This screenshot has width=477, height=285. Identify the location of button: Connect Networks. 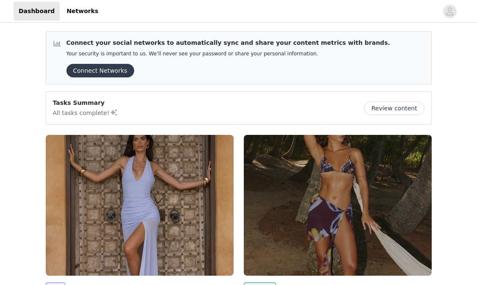
(100, 71).